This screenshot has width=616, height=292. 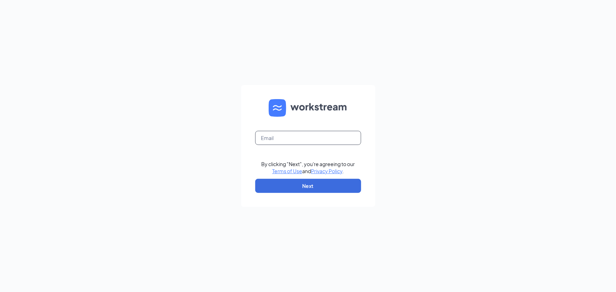 What do you see at coordinates (308, 186) in the screenshot?
I see `button: Next` at bounding box center [308, 186].